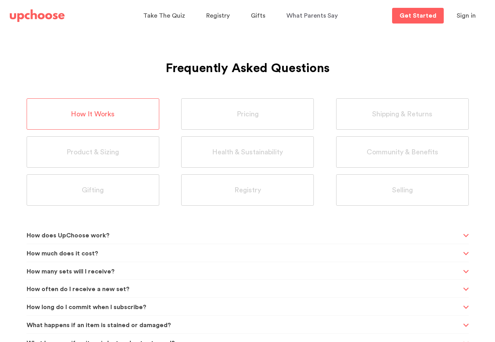 Image resolution: width=495 pixels, height=342 pixels. What do you see at coordinates (259, 16) in the screenshot?
I see `a: Gifts` at bounding box center [259, 16].